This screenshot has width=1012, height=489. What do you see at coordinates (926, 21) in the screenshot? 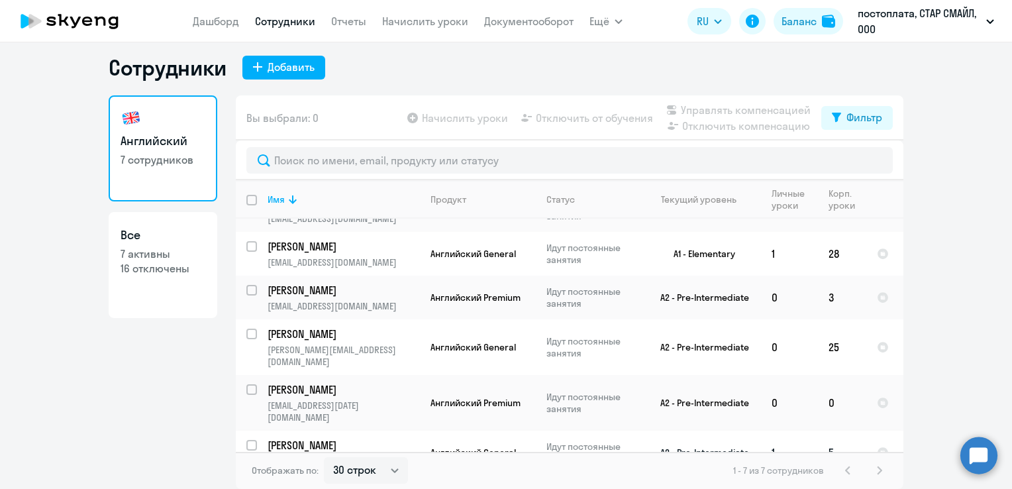
I see `button: постоплата, СТАР СМАЙЛ, ООО` at bounding box center [926, 21].